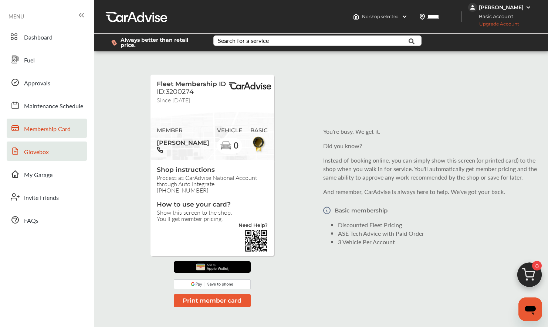 Image resolution: width=548 pixels, height=327 pixels. What do you see at coordinates (31, 221) in the screenshot?
I see `span: FAQs` at bounding box center [31, 221].